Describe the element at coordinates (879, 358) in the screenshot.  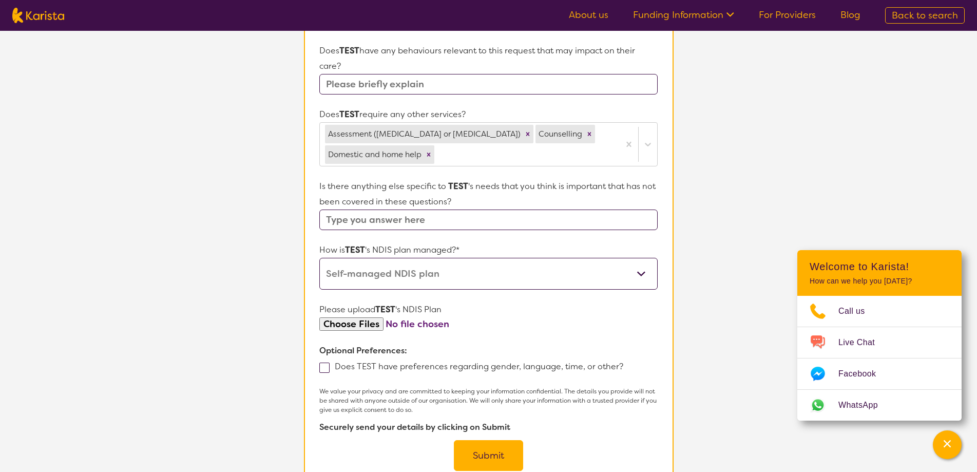
I see `ul: Choose channel` at that location.